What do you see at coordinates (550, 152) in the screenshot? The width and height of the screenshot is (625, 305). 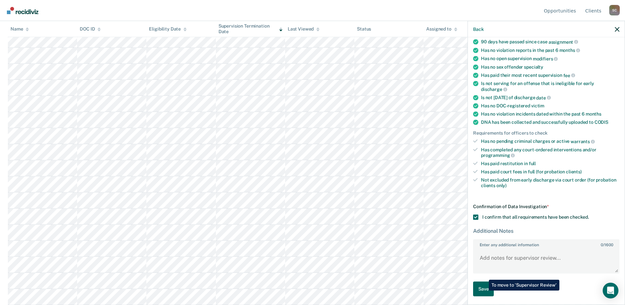 I see `div: Has completed any court-ordered interventions and/or` at bounding box center [550, 152].